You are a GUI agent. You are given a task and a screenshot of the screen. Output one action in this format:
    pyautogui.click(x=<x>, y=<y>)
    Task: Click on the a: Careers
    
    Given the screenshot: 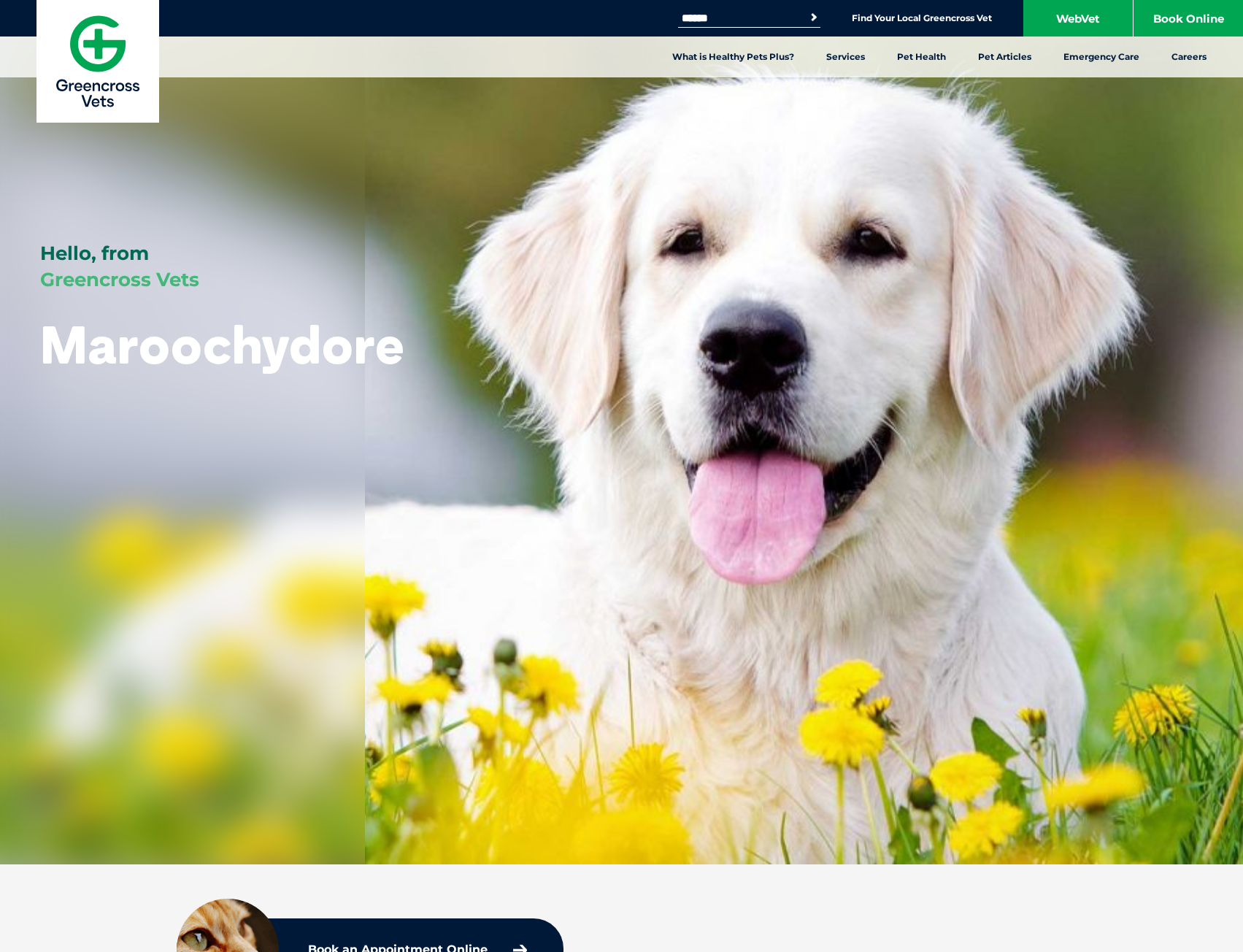 What is the action you would take?
    pyautogui.click(x=1189, y=57)
    